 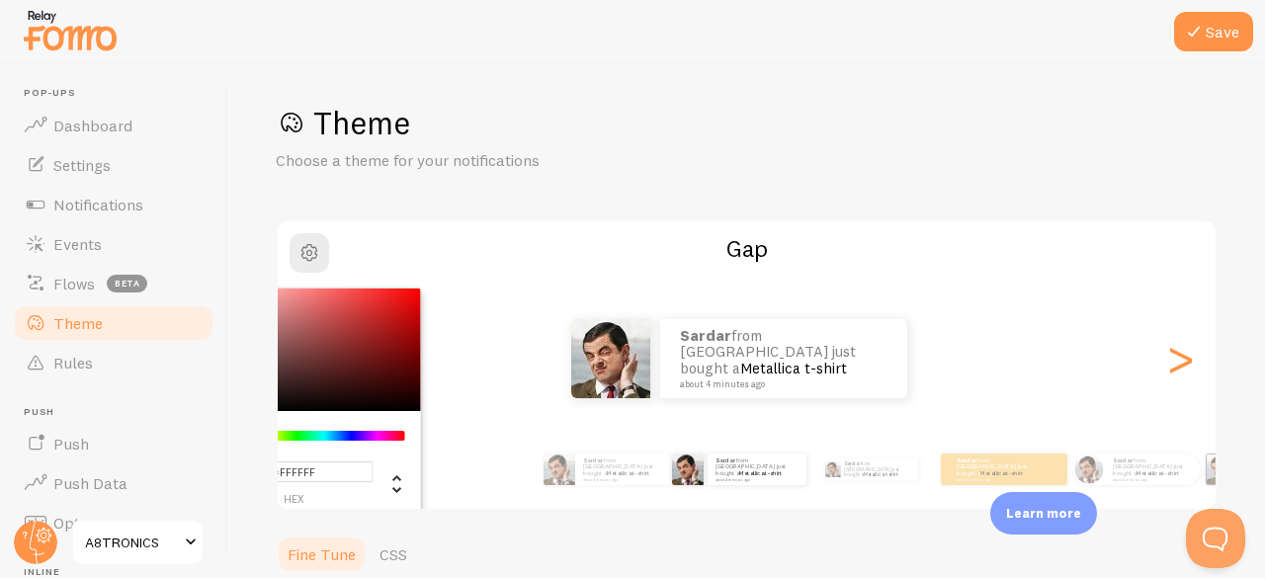 I want to click on a: Settings, so click(x=114, y=165).